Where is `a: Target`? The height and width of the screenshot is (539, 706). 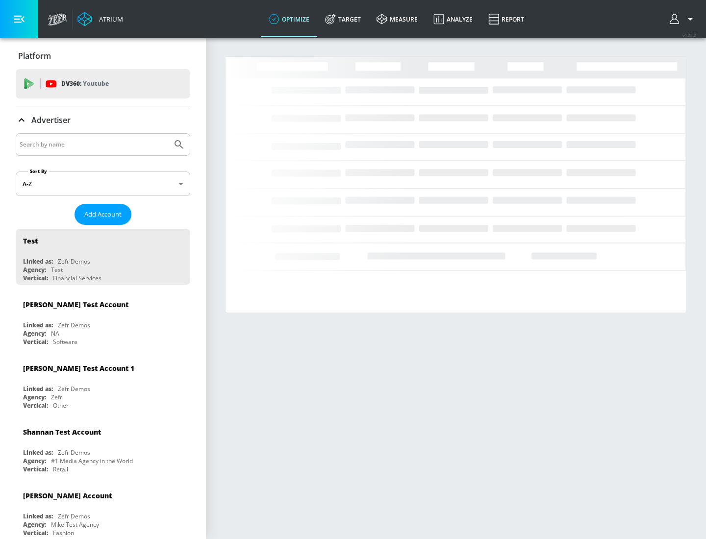 a: Target is located at coordinates (343, 19).